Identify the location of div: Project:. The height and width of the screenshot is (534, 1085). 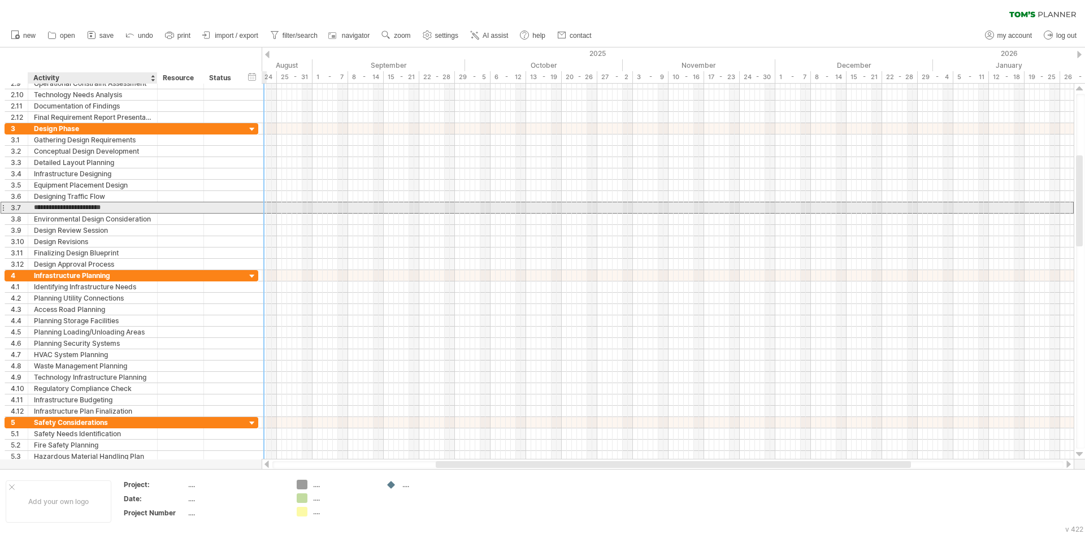
(155, 484).